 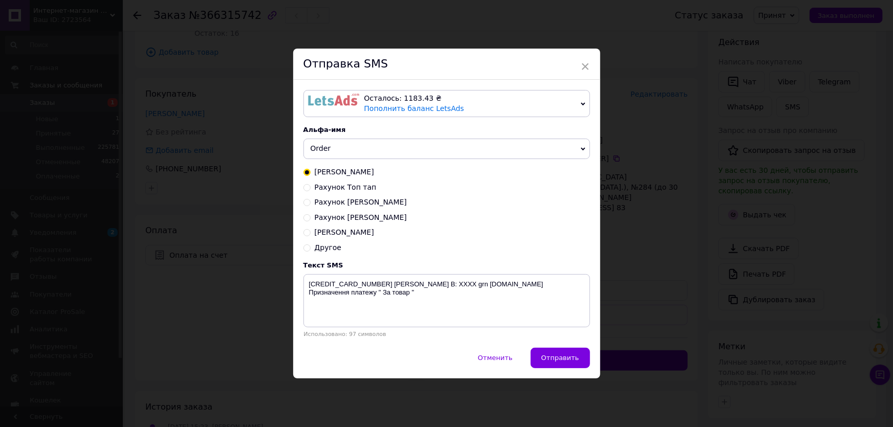 I want to click on span: Отменить, so click(x=495, y=358).